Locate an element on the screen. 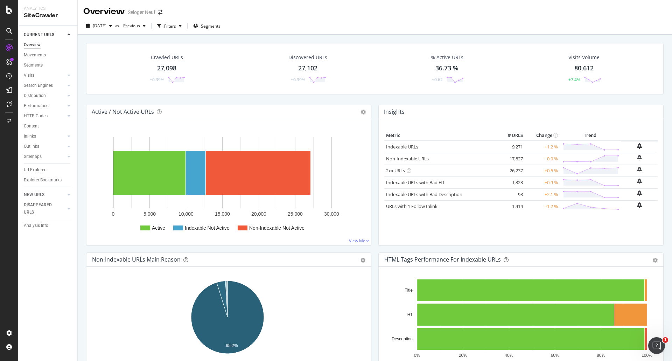 This screenshot has width=672, height=361. div: Explorer Bookmarks is located at coordinates (43, 180).